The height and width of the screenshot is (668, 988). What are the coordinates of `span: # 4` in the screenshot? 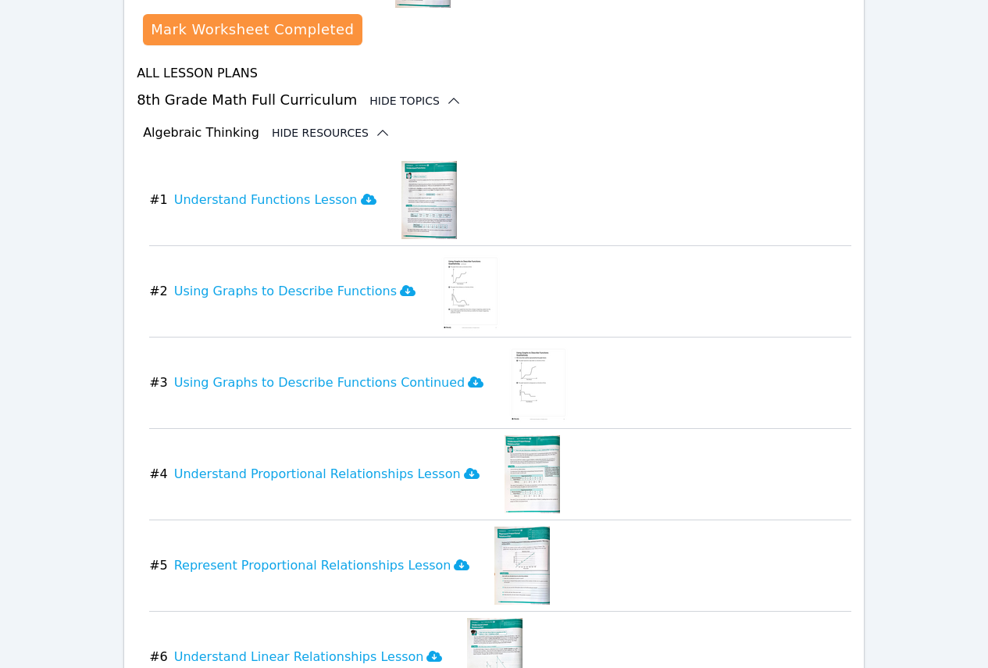 It's located at (159, 474).